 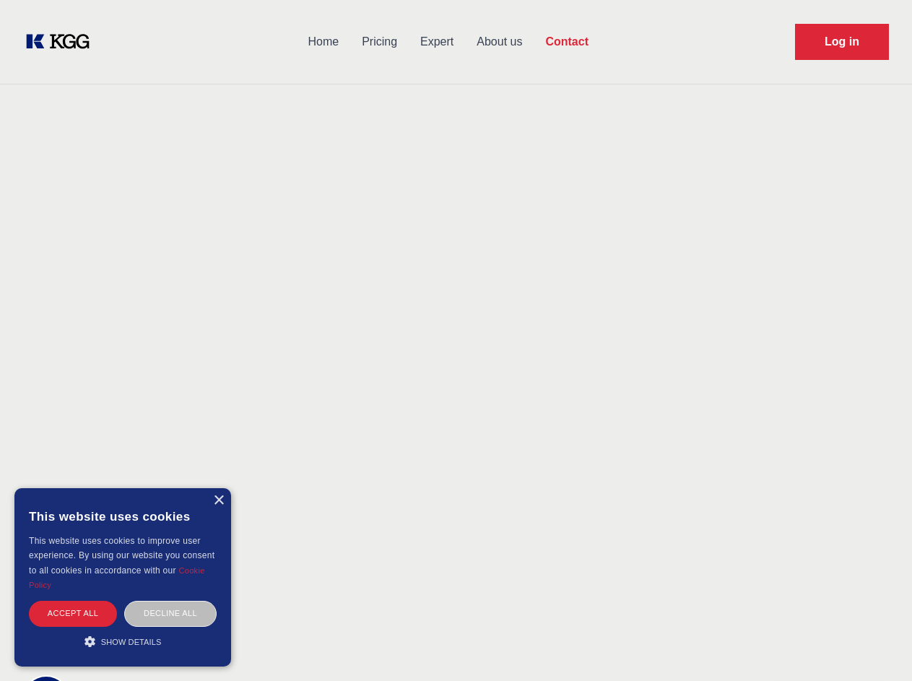 I want to click on a: Pricing, so click(x=379, y=42).